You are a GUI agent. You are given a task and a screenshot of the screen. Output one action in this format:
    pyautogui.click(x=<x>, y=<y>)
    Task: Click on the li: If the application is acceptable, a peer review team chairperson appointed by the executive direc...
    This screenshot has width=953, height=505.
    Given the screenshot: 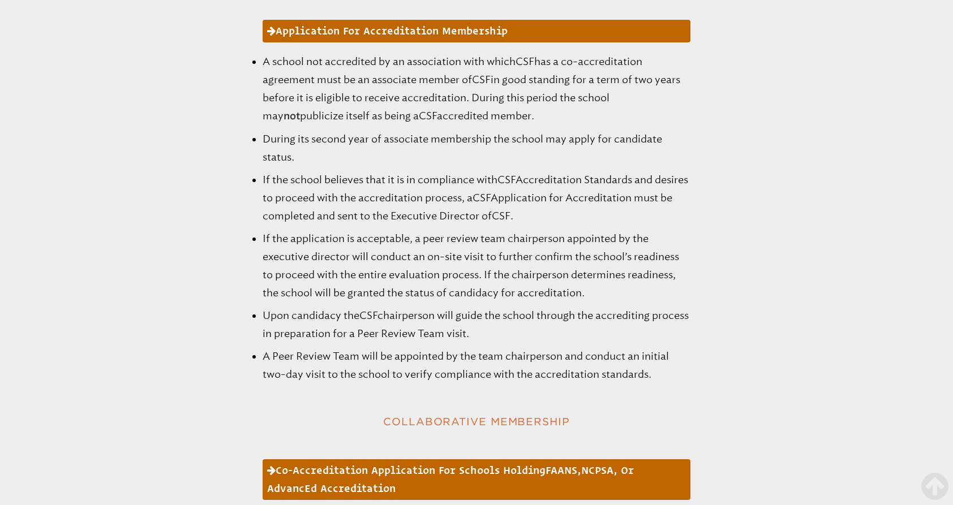 What is the action you would take?
    pyautogui.click(x=476, y=266)
    